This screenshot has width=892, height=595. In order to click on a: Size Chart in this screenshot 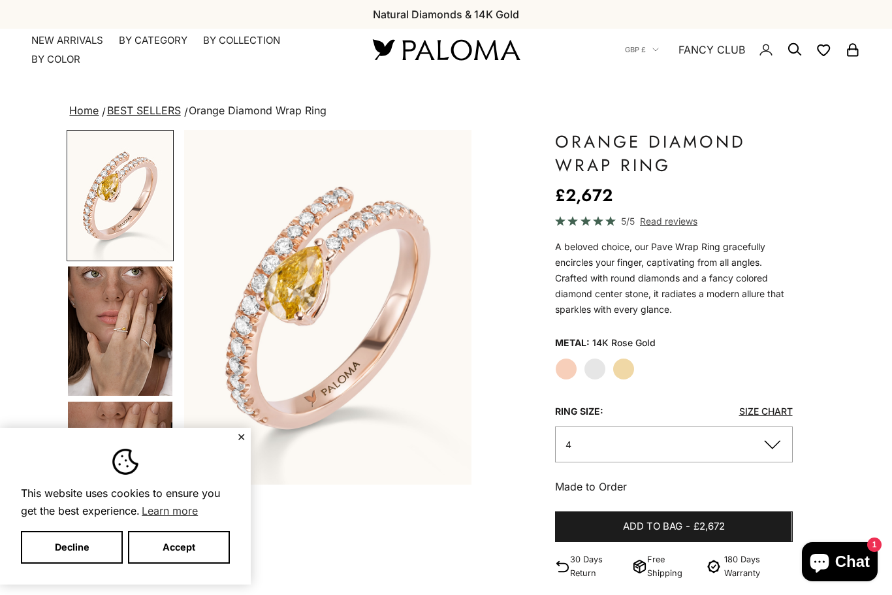, I will do `click(766, 411)`.